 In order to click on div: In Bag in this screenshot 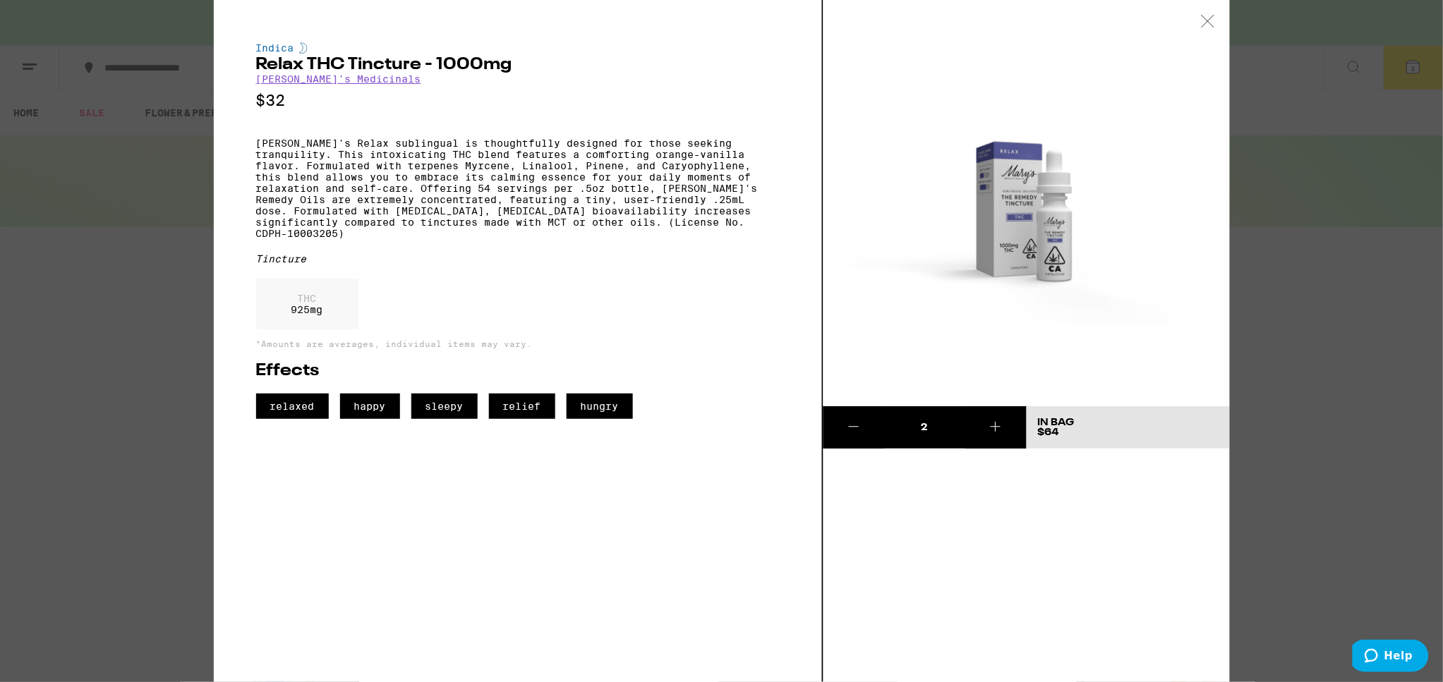, I will do `click(1056, 423)`.